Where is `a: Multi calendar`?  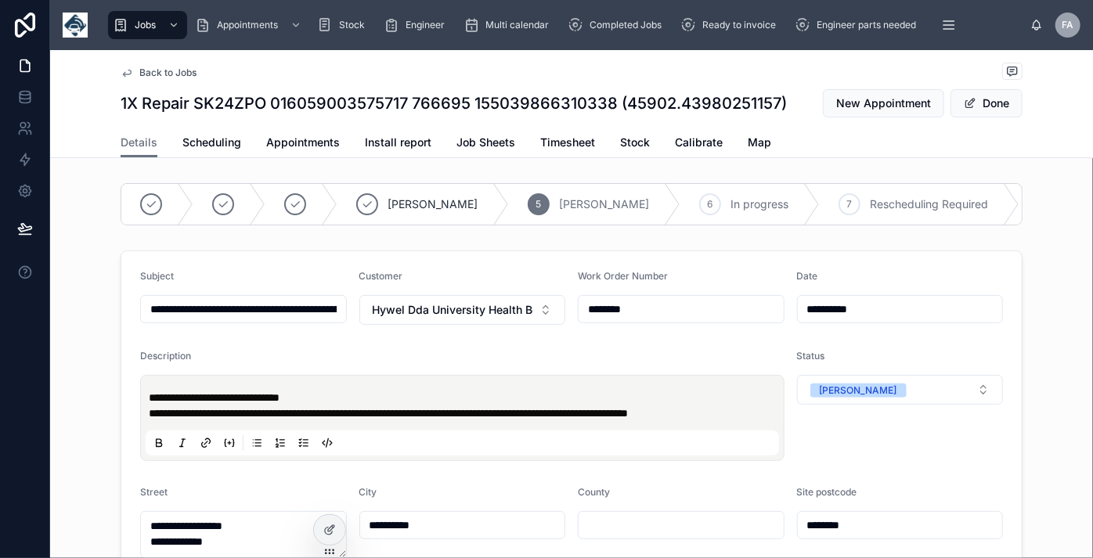 a: Multi calendar is located at coordinates (509, 25).